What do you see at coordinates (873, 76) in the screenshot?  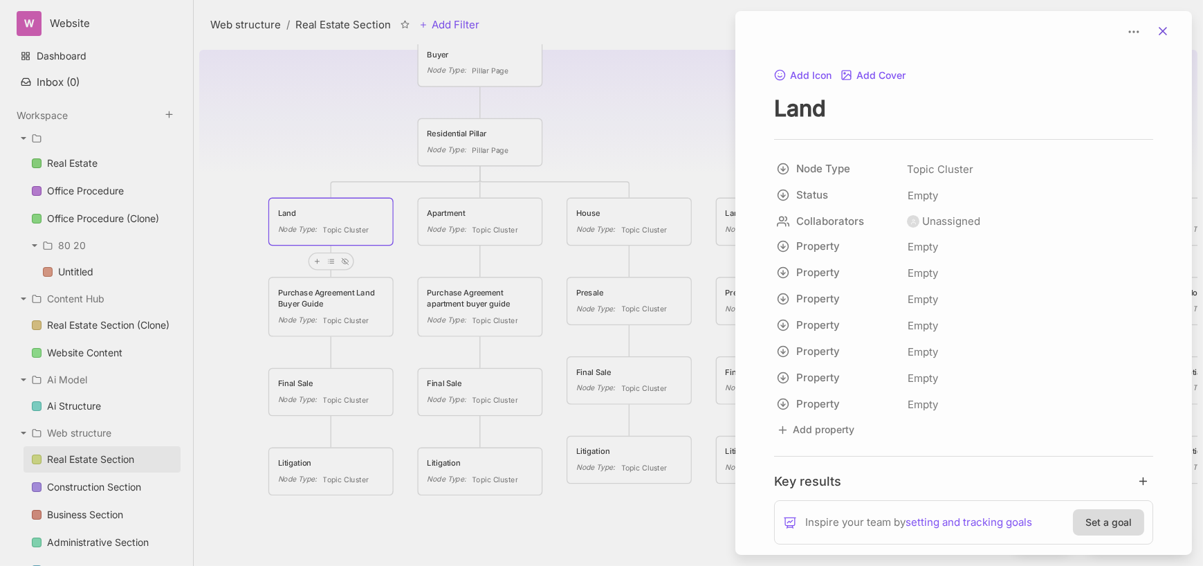 I see `button: Add Cover` at bounding box center [873, 76].